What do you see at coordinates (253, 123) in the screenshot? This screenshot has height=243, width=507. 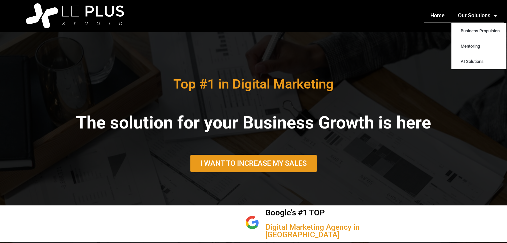 I see `font: The solution for your Business Growth is here` at bounding box center [253, 123].